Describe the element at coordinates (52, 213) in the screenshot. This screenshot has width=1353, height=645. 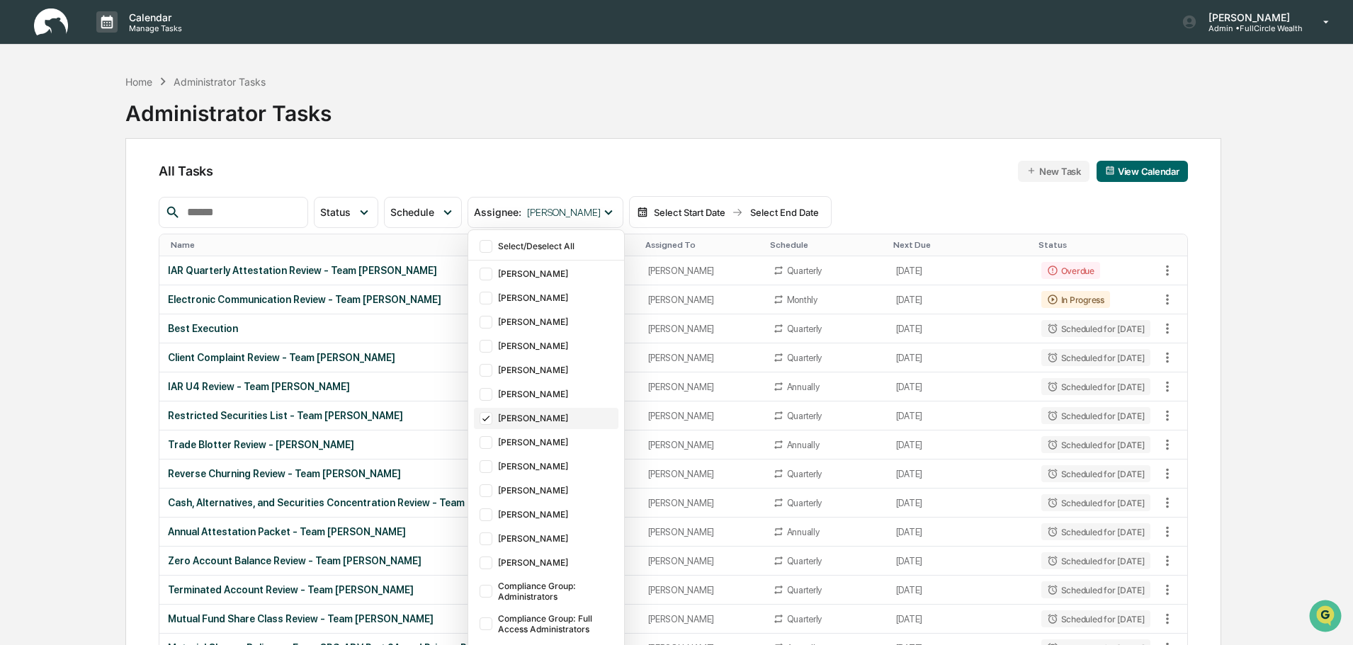
I see `a: 🔎Data Lookup` at that location.